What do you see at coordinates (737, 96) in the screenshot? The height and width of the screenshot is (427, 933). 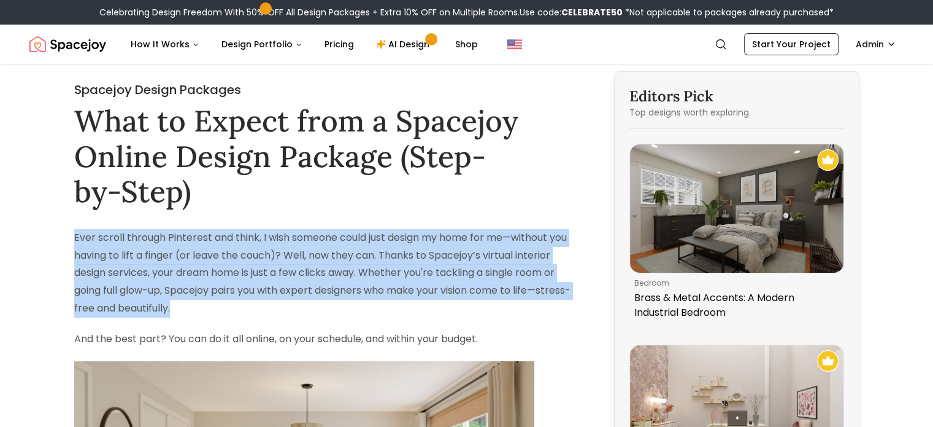 I see `h3: Editors Pick` at bounding box center [737, 96].